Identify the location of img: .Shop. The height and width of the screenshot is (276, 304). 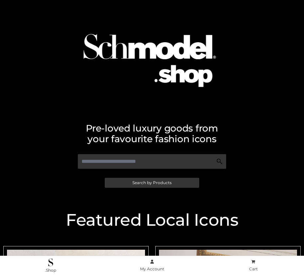
(51, 262).